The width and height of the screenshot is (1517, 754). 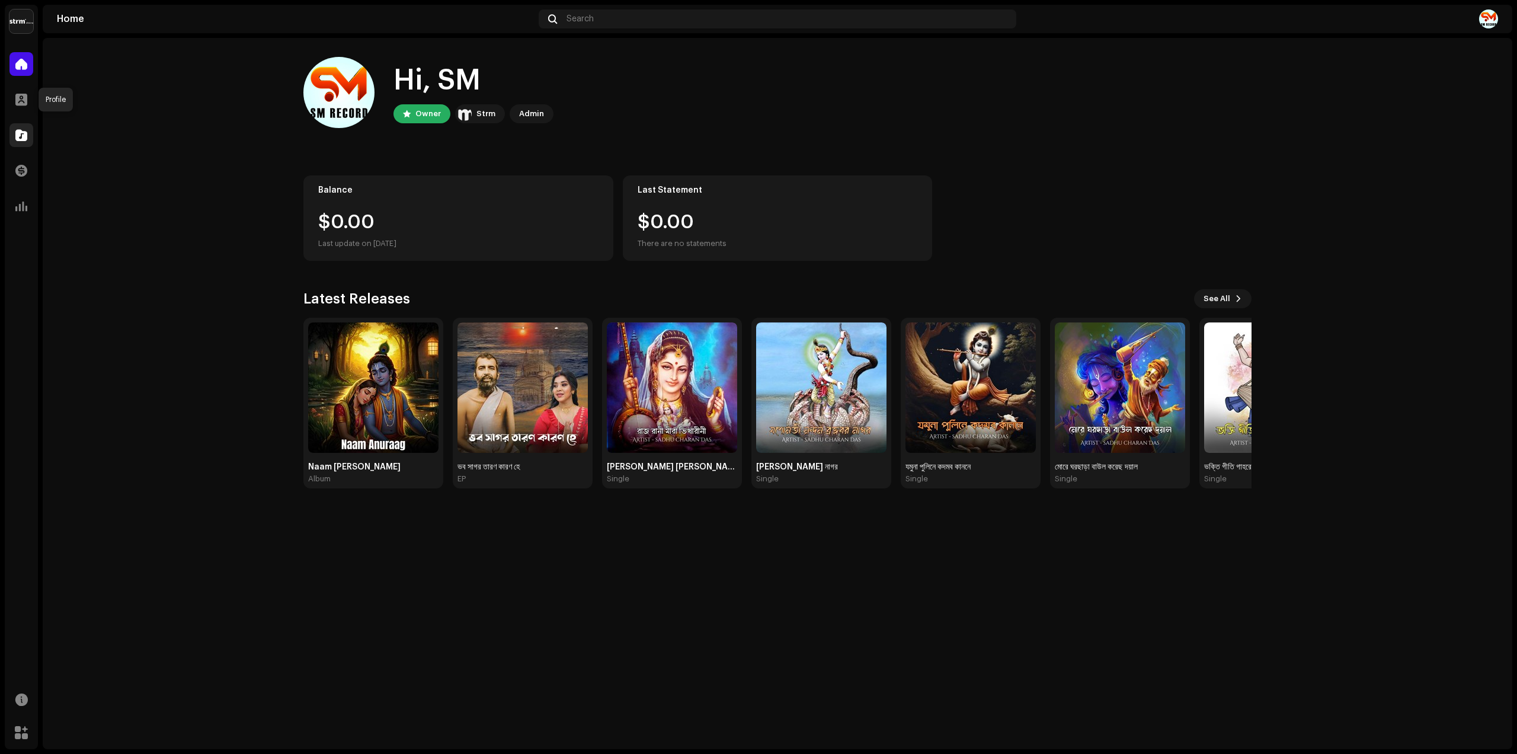 What do you see at coordinates (682, 243) in the screenshot?
I see `div: There are no statements` at bounding box center [682, 243].